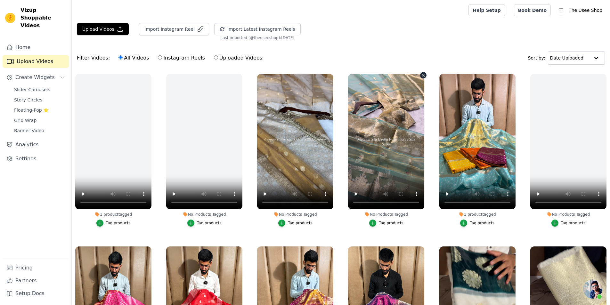 Image resolution: width=610 pixels, height=305 pixels. I want to click on span: Create Widgets, so click(35, 77).